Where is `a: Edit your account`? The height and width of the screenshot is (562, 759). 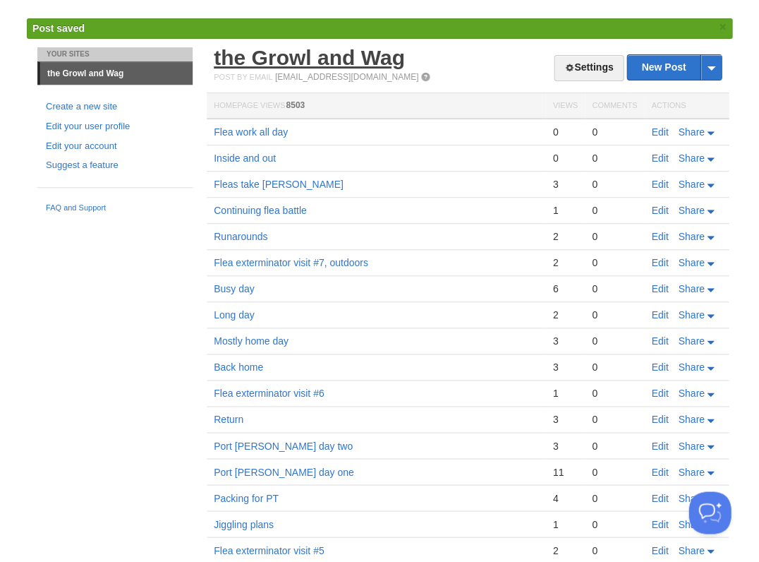
a: Edit your account is located at coordinates (115, 146).